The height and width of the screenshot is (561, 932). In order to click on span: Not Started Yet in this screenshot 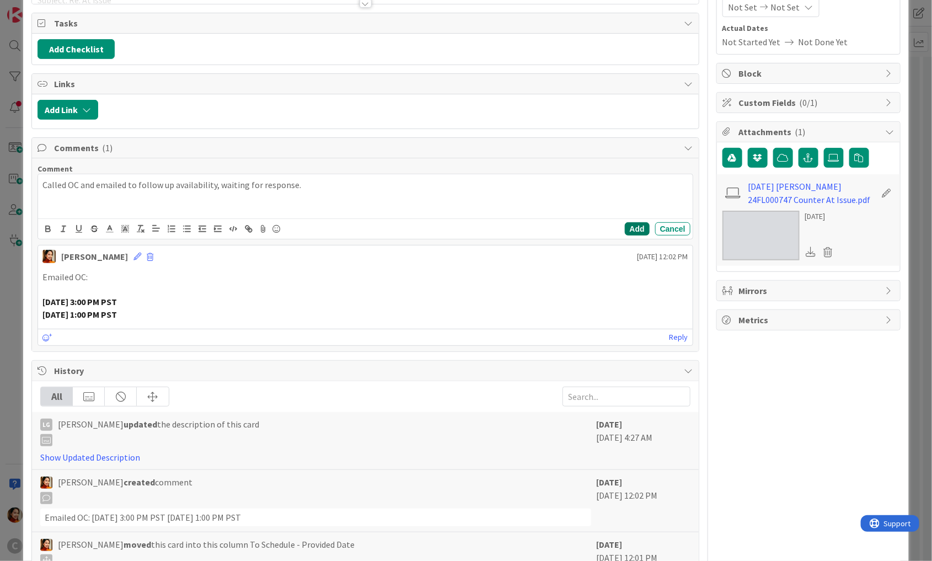, I will do `click(752, 42)`.